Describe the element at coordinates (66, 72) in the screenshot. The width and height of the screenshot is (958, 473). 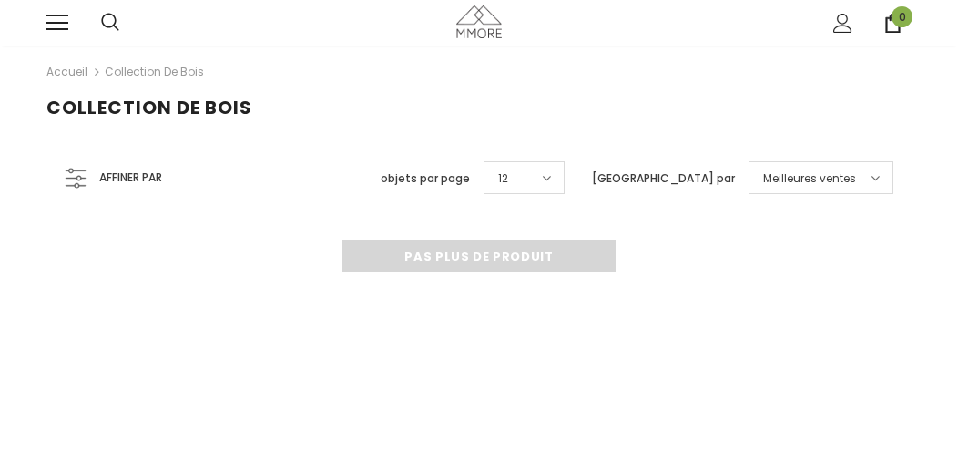
I see `a: Accueil` at that location.